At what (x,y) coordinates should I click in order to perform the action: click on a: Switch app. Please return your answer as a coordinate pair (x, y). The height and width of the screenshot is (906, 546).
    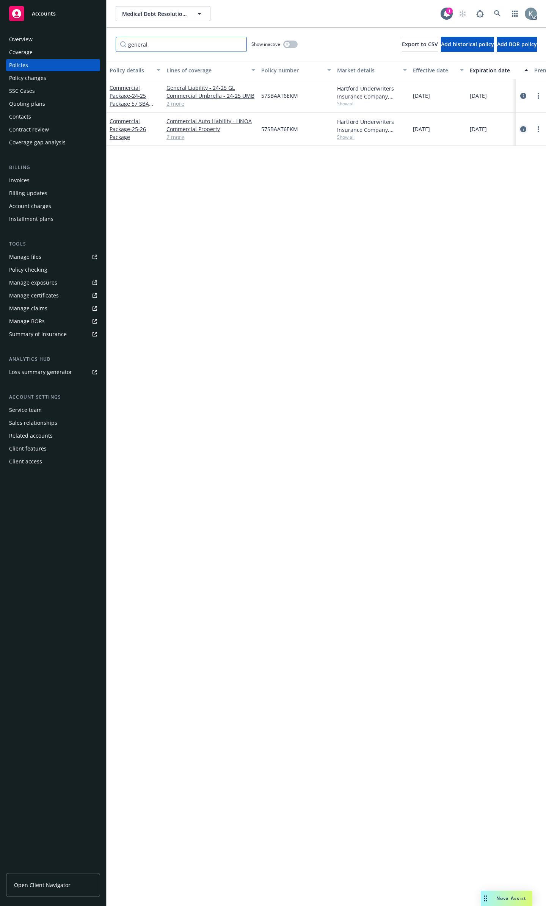
    Looking at the image, I should click on (515, 14).